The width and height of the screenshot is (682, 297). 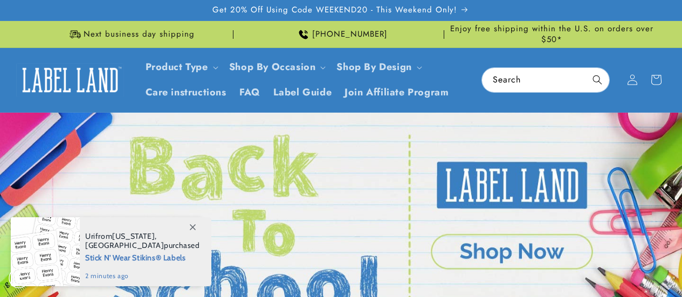 I want to click on summary: Shop By Occasion, so click(x=277, y=67).